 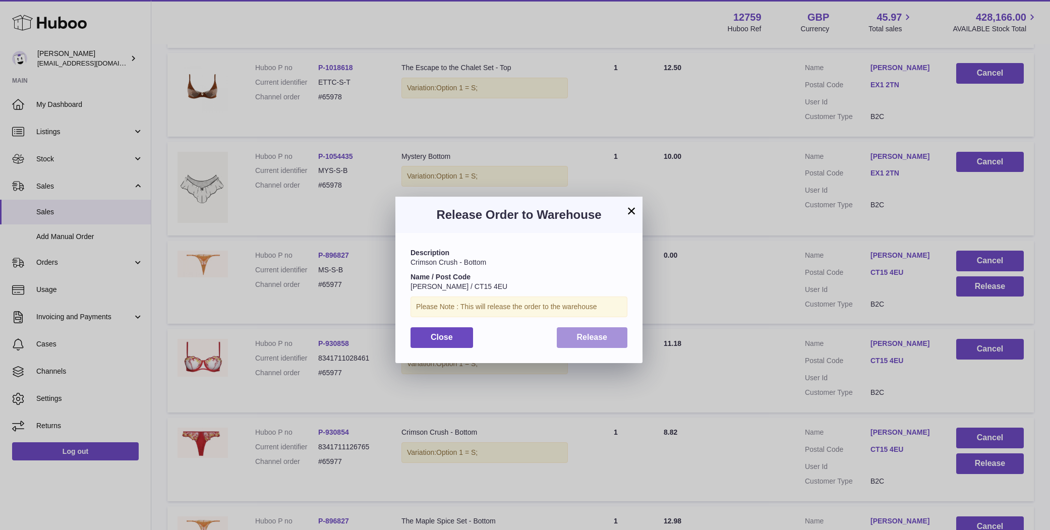 I want to click on span: Crimson Crush - Bottom, so click(x=449, y=262).